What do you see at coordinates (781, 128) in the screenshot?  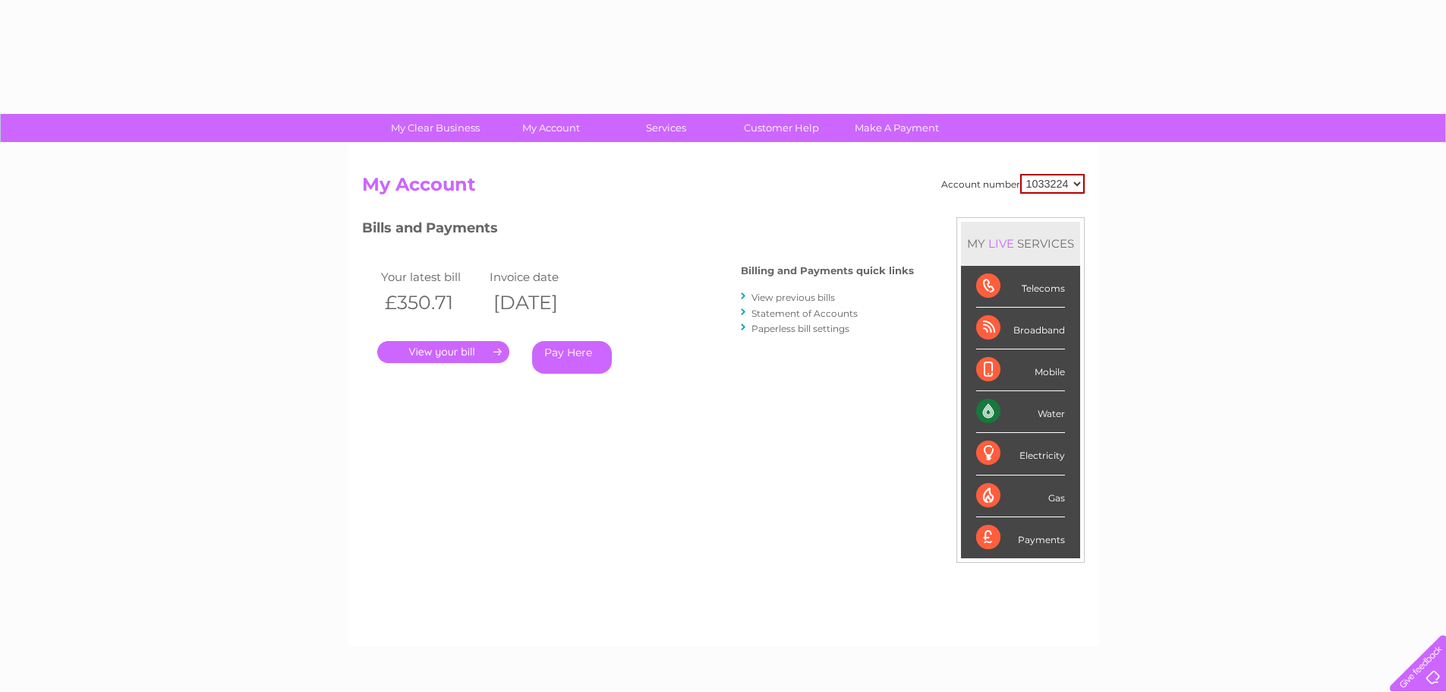 I see `a: Customer Help` at bounding box center [781, 128].